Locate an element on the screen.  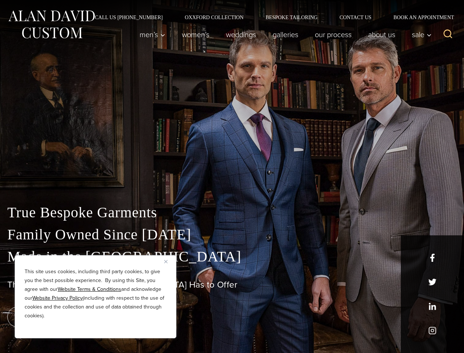
a: Website Privacy Policy is located at coordinates (57, 298).